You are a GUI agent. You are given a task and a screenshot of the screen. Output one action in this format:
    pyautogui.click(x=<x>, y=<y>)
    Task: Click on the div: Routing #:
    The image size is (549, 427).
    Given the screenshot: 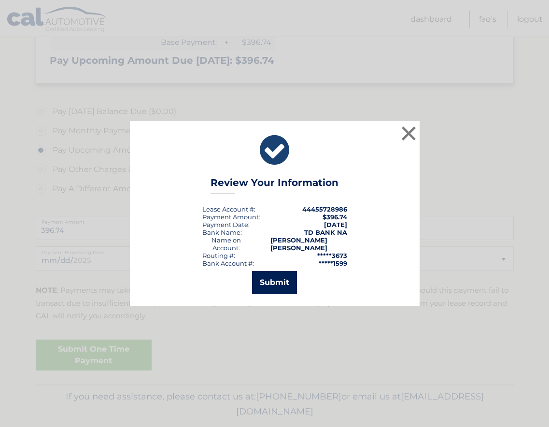 What is the action you would take?
    pyautogui.click(x=219, y=255)
    